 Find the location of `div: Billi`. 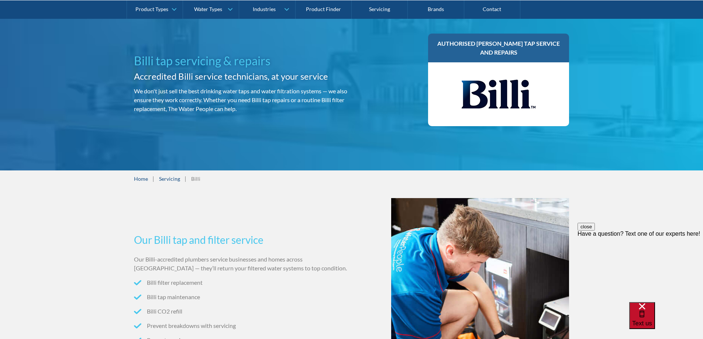

div: Billi is located at coordinates (196, 179).